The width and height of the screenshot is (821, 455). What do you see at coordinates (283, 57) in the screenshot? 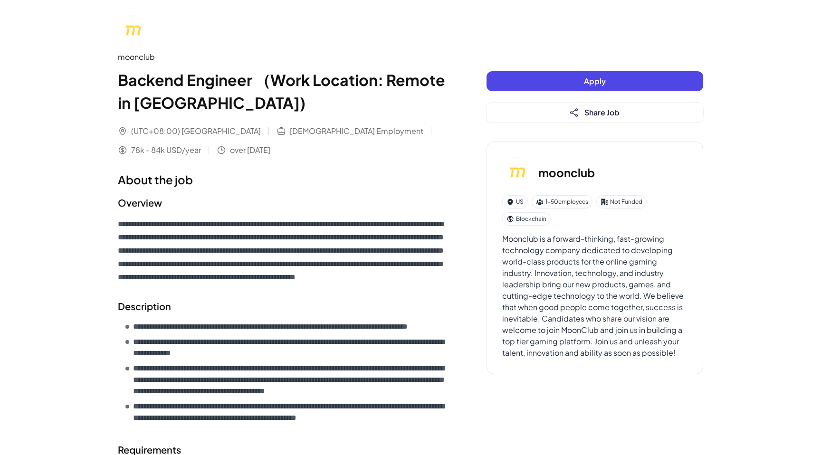
I see `div: moonclub` at bounding box center [283, 57].